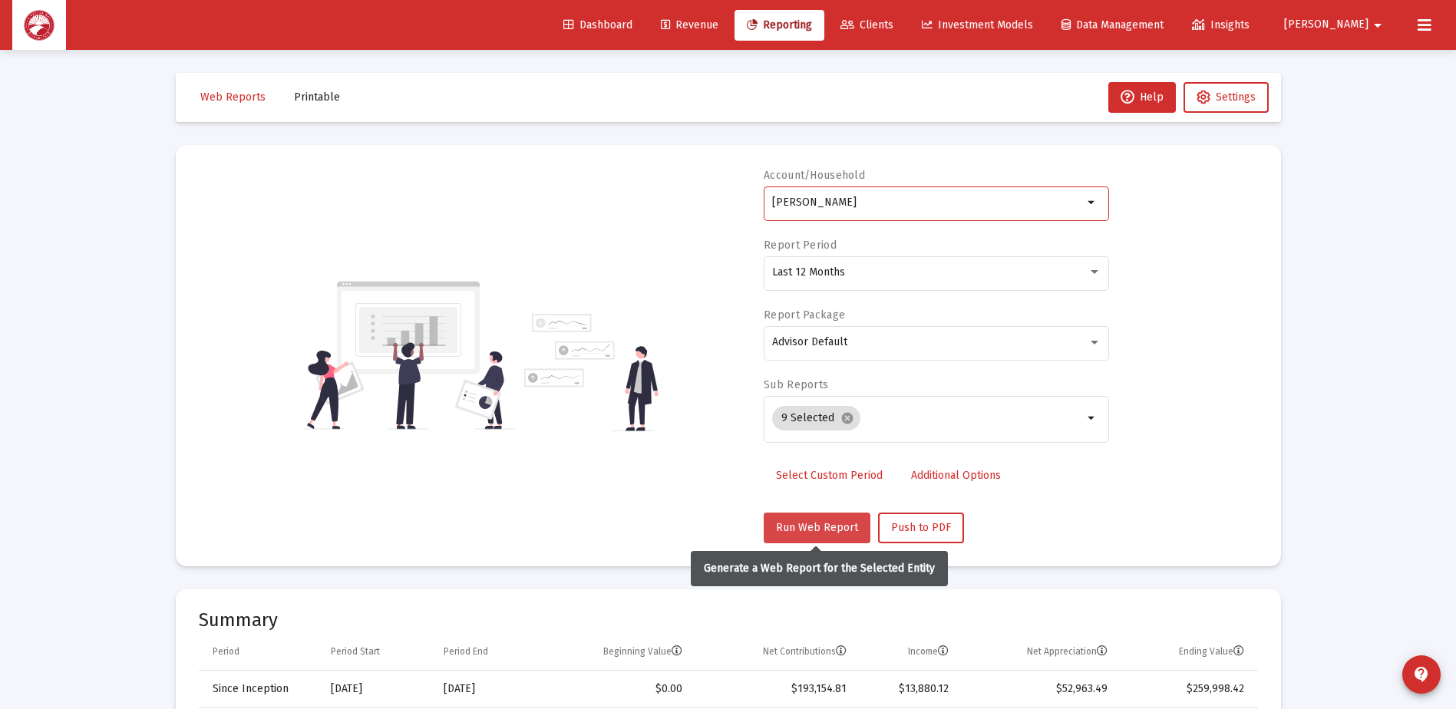 Image resolution: width=1456 pixels, height=709 pixels. I want to click on mat-chip-list: Selection, so click(927, 418).